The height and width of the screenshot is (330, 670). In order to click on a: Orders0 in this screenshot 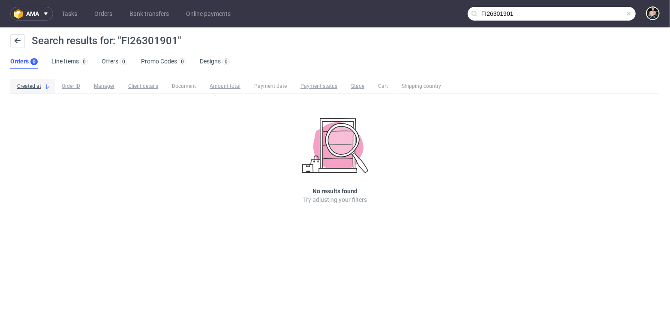, I will do `click(24, 62)`.